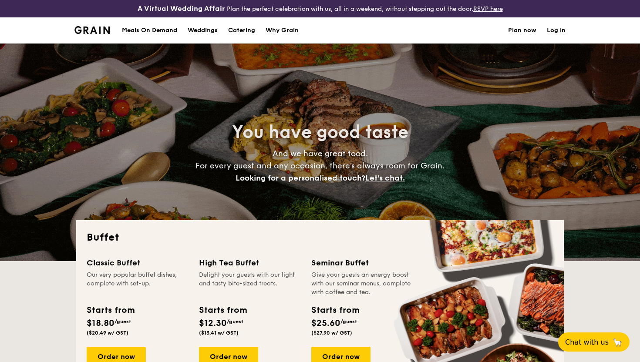 This screenshot has width=640, height=362. Describe the element at coordinates (587, 342) in the screenshot. I see `span: Chat with us` at that location.